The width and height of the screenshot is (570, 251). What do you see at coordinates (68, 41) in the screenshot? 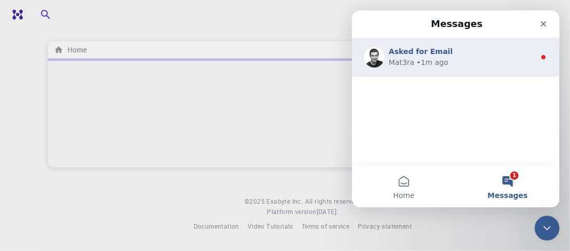
I see `span: Asked for Email` at bounding box center [68, 41].